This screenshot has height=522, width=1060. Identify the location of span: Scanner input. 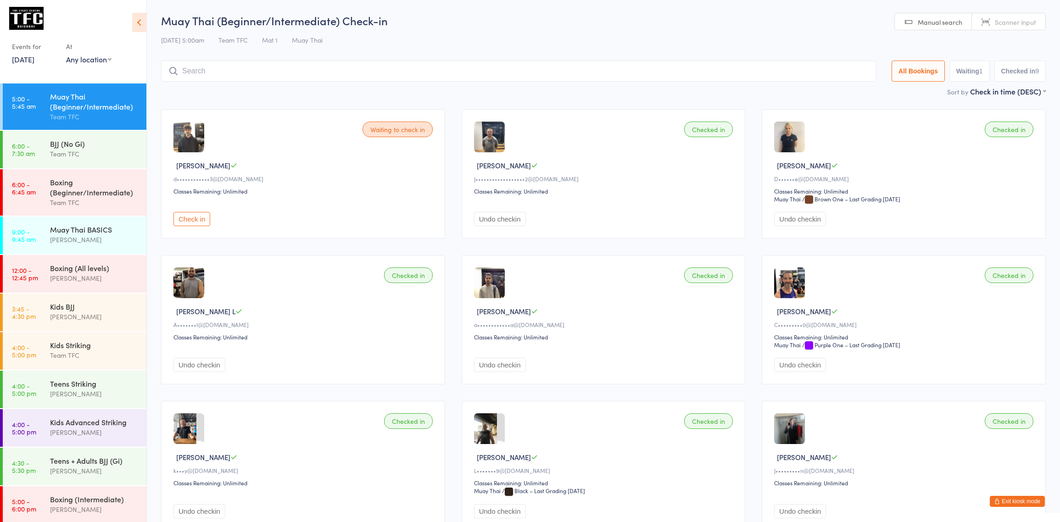
(1016, 22).